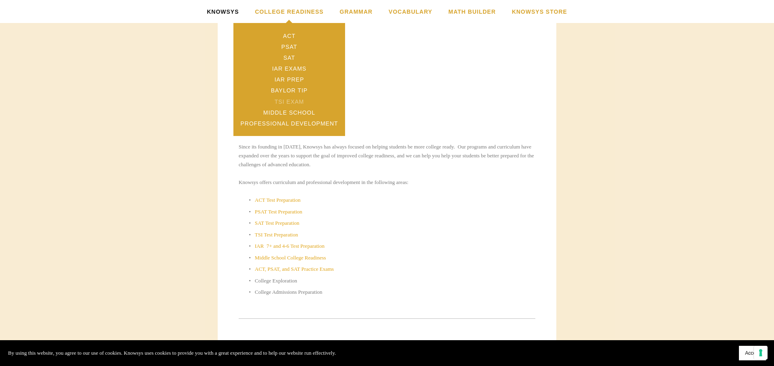 The image size is (774, 366). Describe the element at coordinates (395, 292) in the screenshot. I see `p: College Admissions Preparation` at that location.